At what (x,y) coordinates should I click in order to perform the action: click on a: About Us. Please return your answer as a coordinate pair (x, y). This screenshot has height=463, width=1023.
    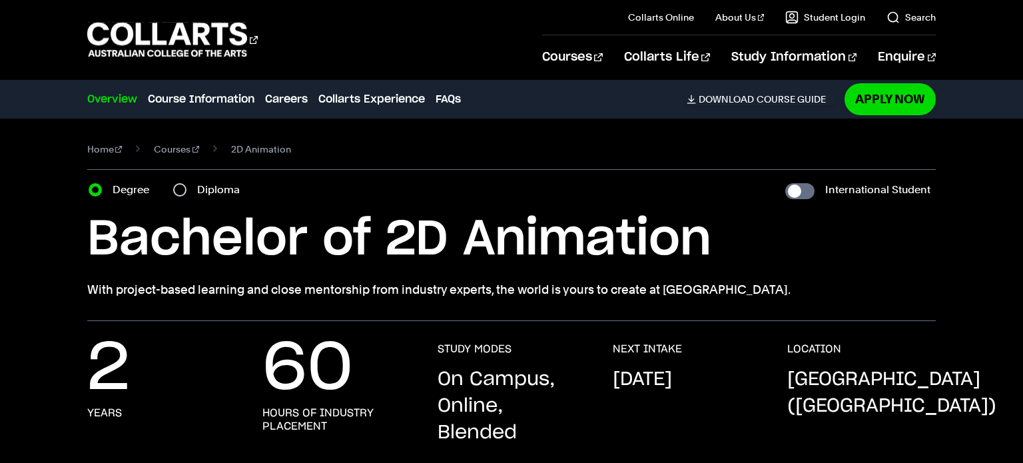
    Looking at the image, I should click on (740, 17).